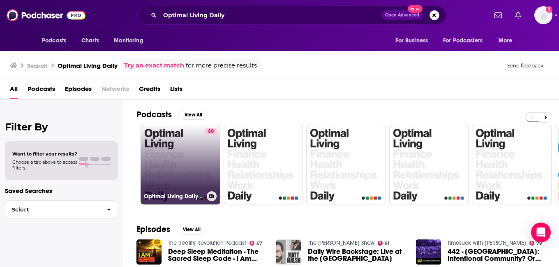 Image resolution: width=559 pixels, height=267 pixels. Describe the element at coordinates (149, 90) in the screenshot. I see `a: Credits` at that location.